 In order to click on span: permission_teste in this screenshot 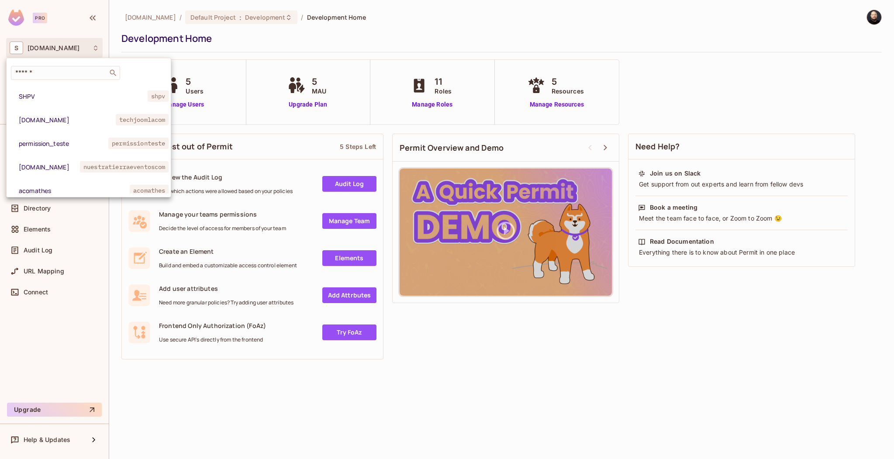, I will do `click(63, 143)`.